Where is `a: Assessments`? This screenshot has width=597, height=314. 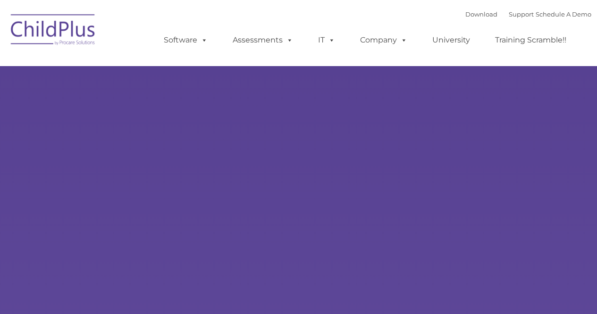
a: Assessments is located at coordinates (263, 40).